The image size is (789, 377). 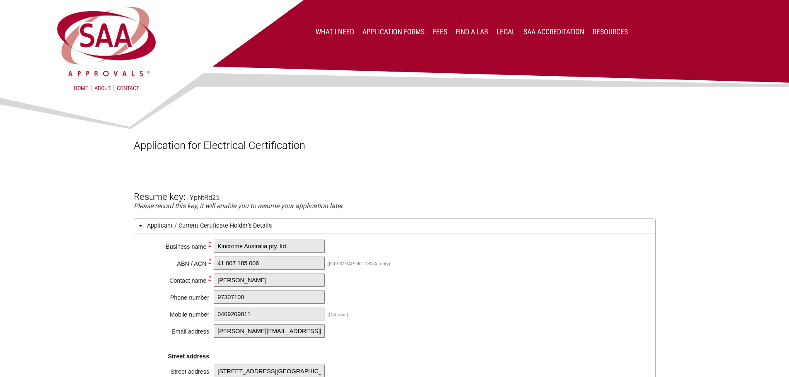 What do you see at coordinates (81, 88) in the screenshot?
I see `a: Home` at bounding box center [81, 88].